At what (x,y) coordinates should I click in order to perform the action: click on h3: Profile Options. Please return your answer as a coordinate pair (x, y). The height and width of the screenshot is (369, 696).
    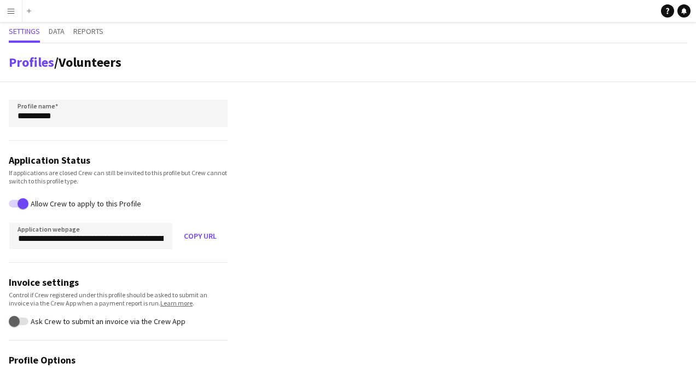
    Looking at the image, I should click on (118, 360).